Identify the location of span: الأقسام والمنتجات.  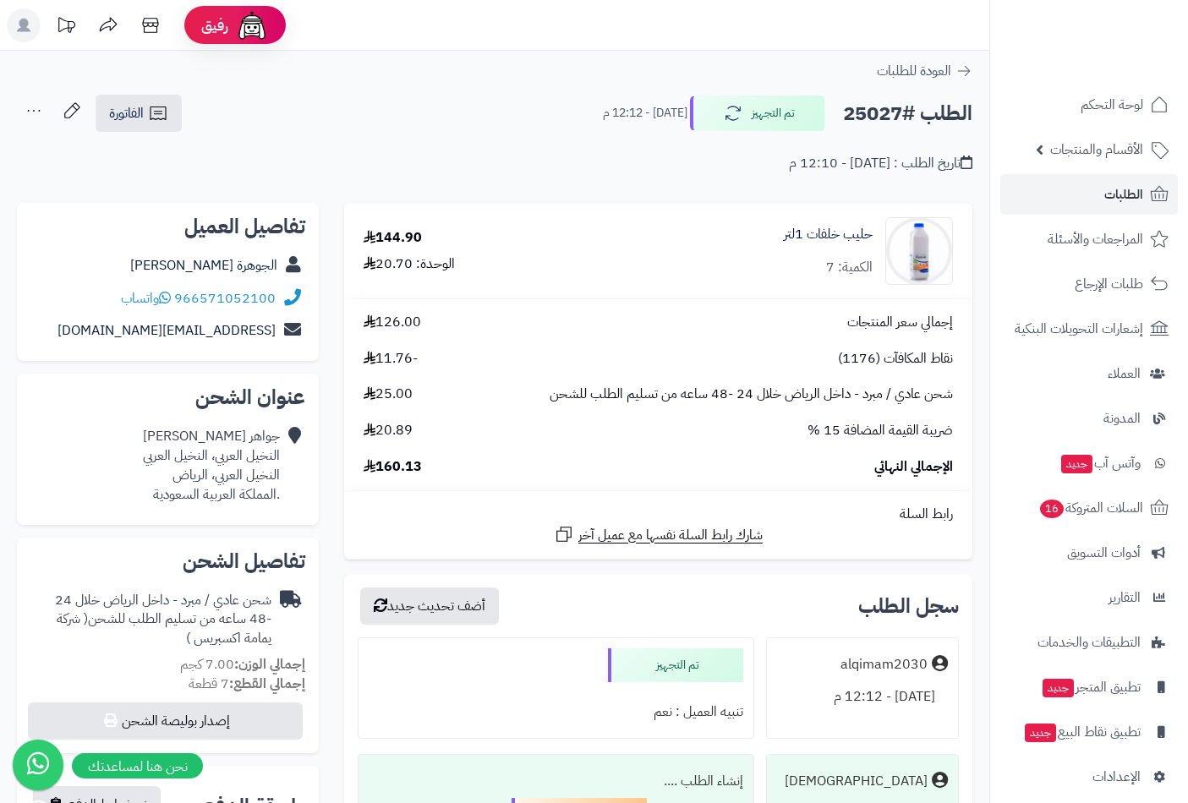
(1097, 150).